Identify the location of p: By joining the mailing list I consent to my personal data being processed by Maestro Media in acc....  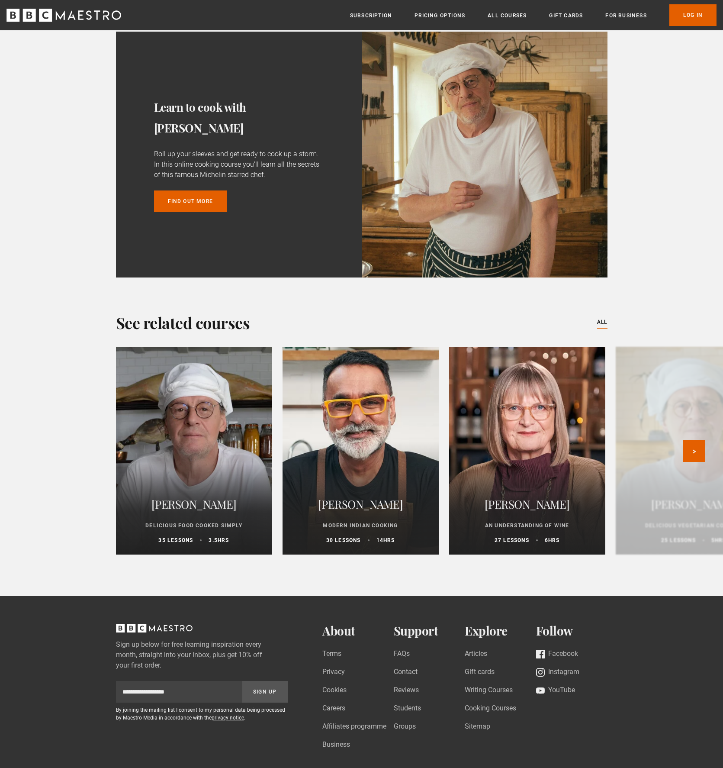
(202, 714).